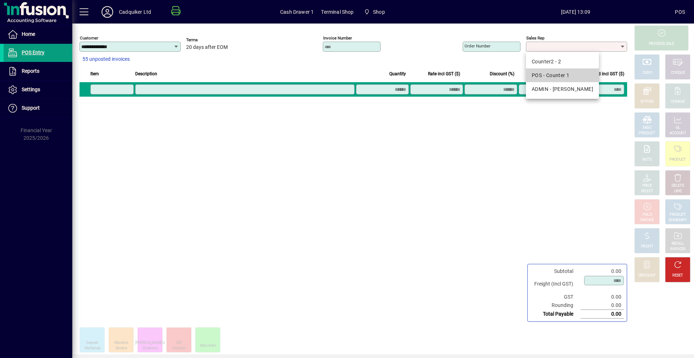 The height and width of the screenshot is (358, 694). What do you see at coordinates (678, 243) in the screenshot?
I see `div: RECALL` at bounding box center [678, 243].